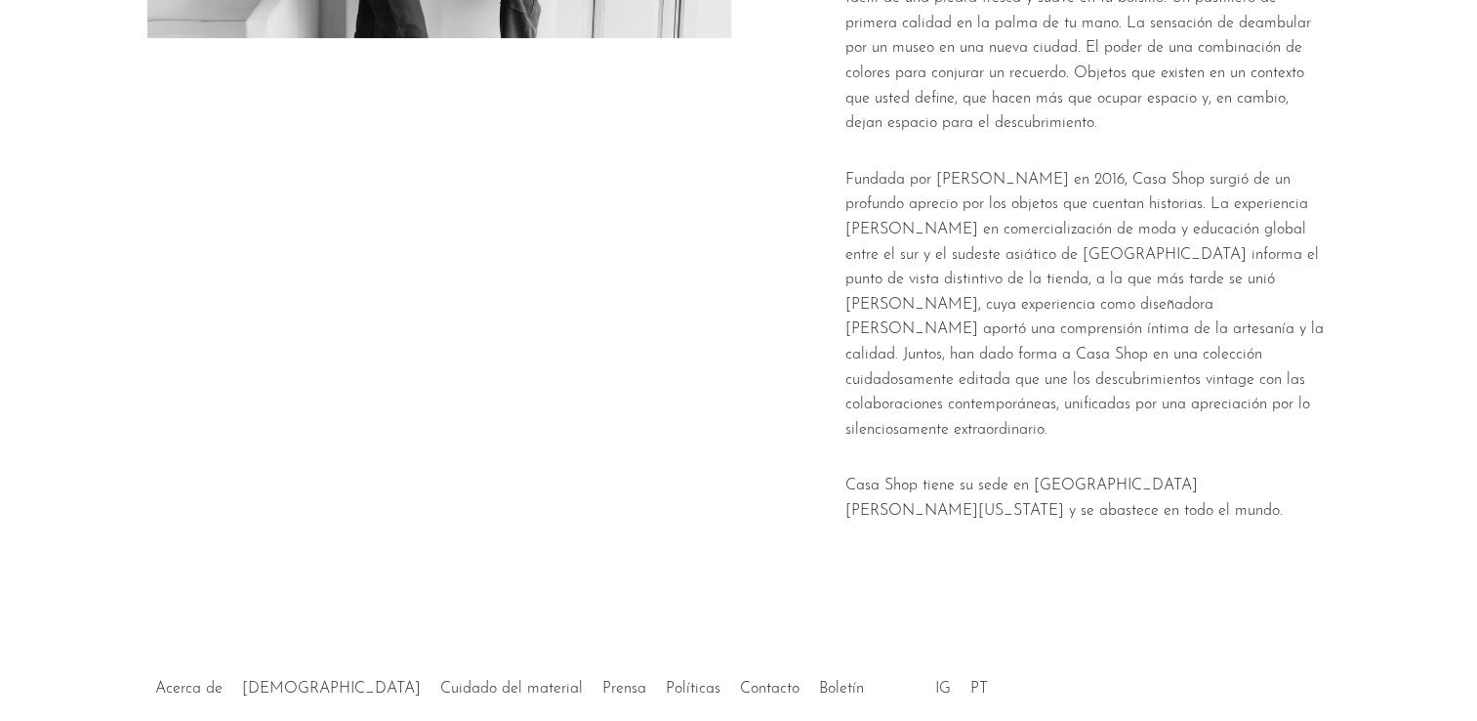 Image resolution: width=1477 pixels, height=721 pixels. I want to click on ul: Enlaces rápidos, so click(510, 683).